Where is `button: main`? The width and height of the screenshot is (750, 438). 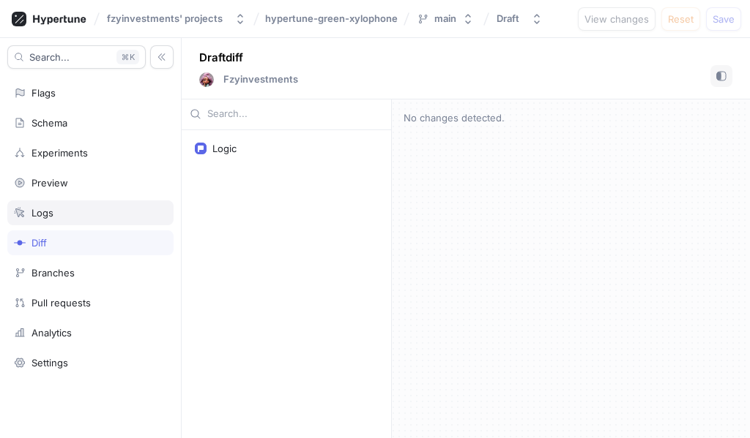 button: main is located at coordinates (445, 18).